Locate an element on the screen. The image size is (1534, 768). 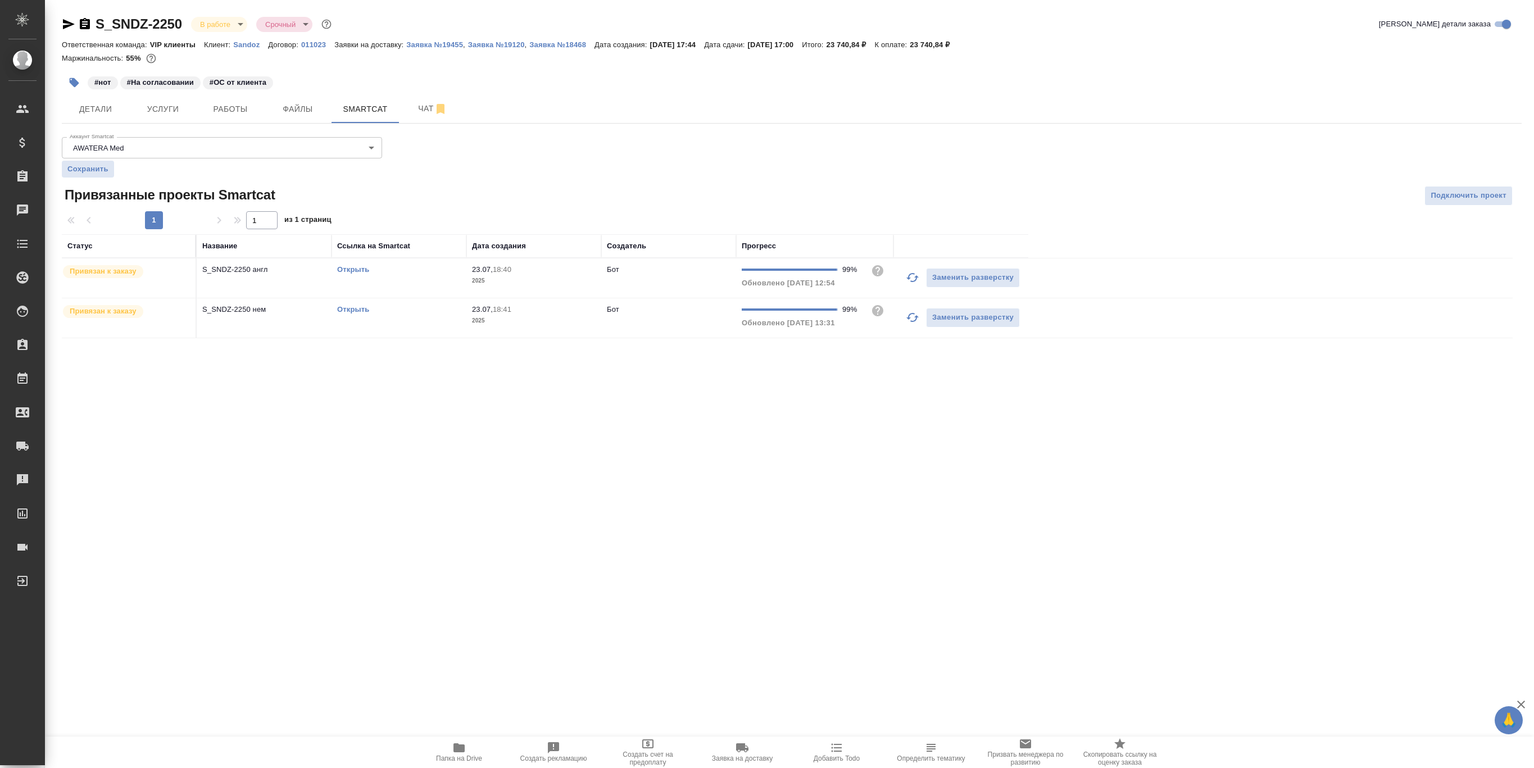
span: Работы is located at coordinates (230, 109).